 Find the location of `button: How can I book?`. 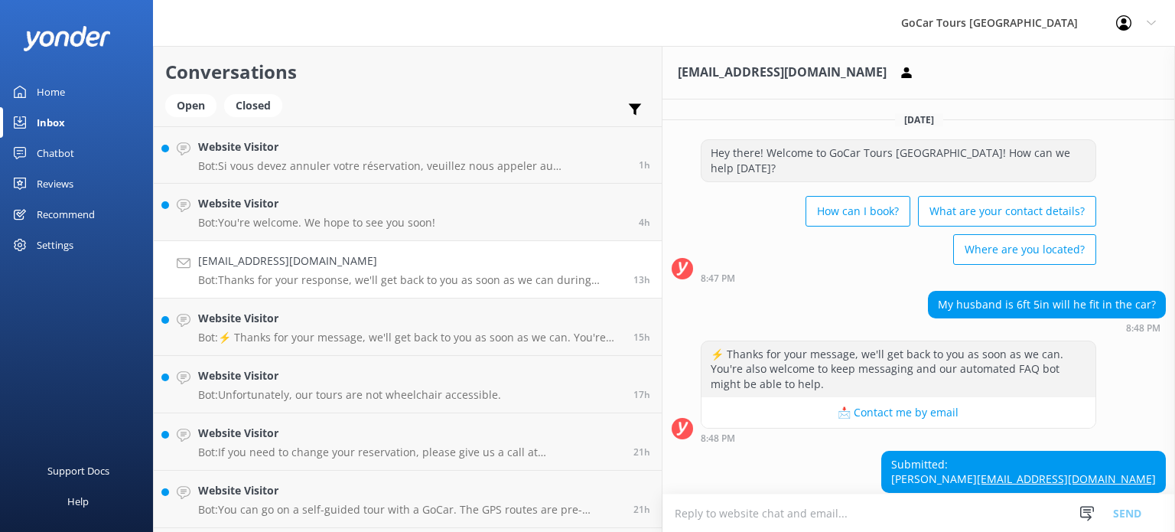

button: How can I book? is located at coordinates (857, 211).